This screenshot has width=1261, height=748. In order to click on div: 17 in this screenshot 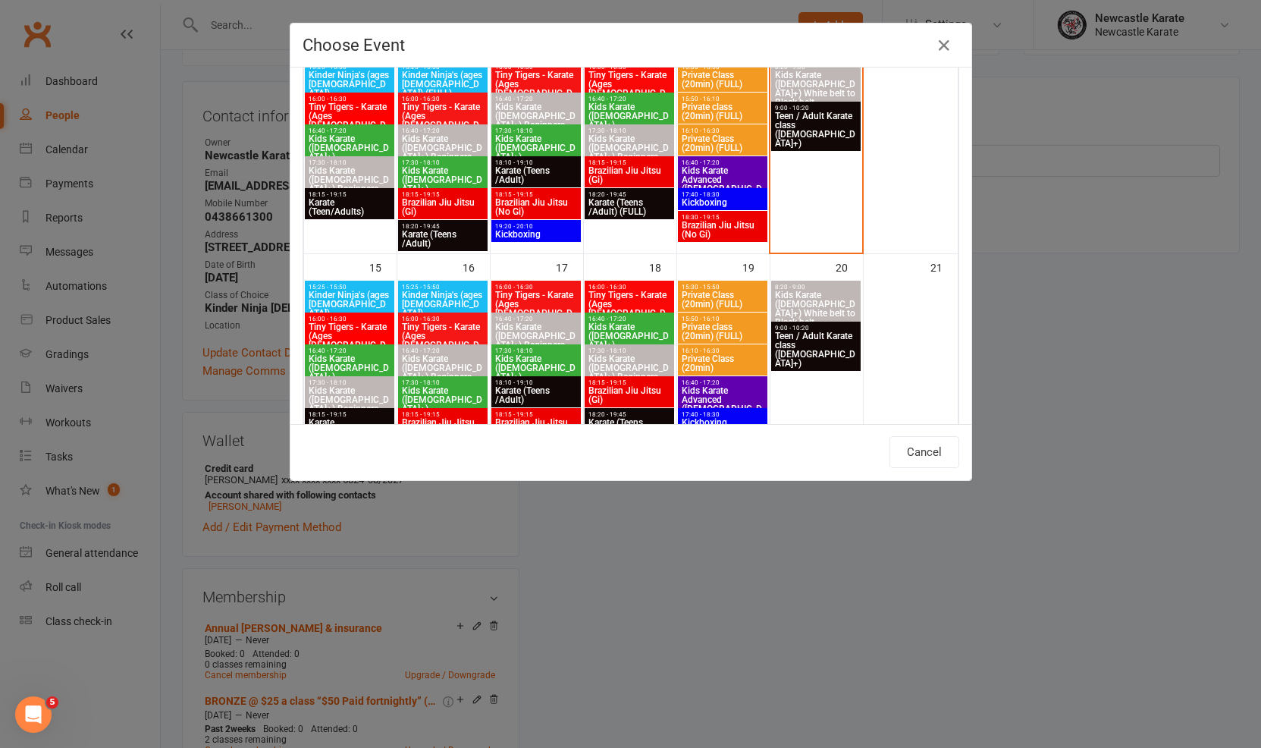, I will do `click(569, 266)`.